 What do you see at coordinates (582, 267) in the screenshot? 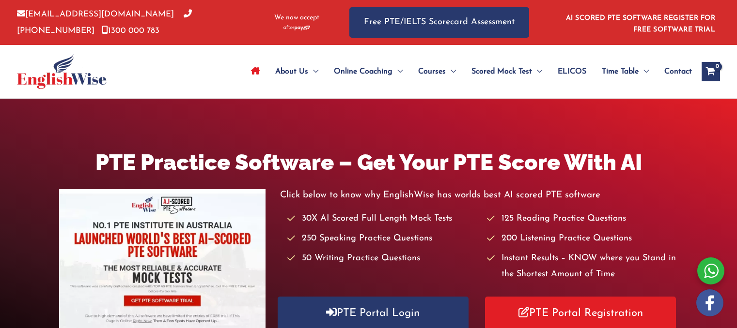
I see `li: Instant Results – KNOW where you Stand in the Shortest Amount of Time` at bounding box center [582, 267].